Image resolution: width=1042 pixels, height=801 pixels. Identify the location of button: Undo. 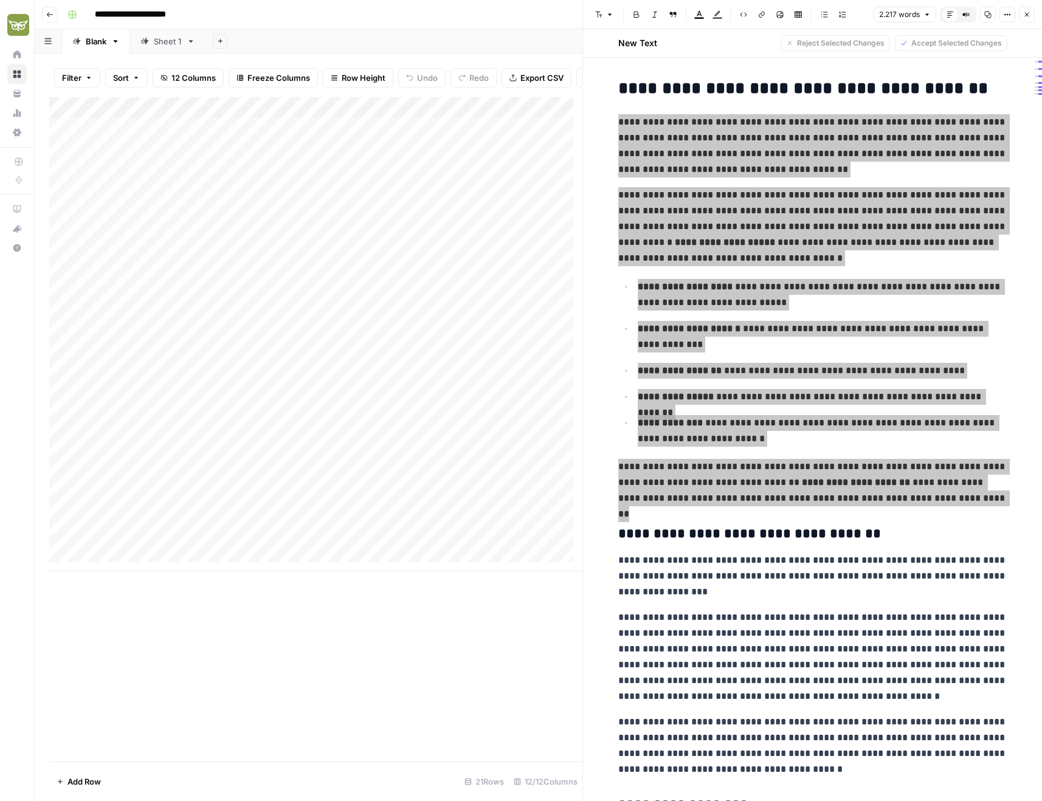
(422, 78).